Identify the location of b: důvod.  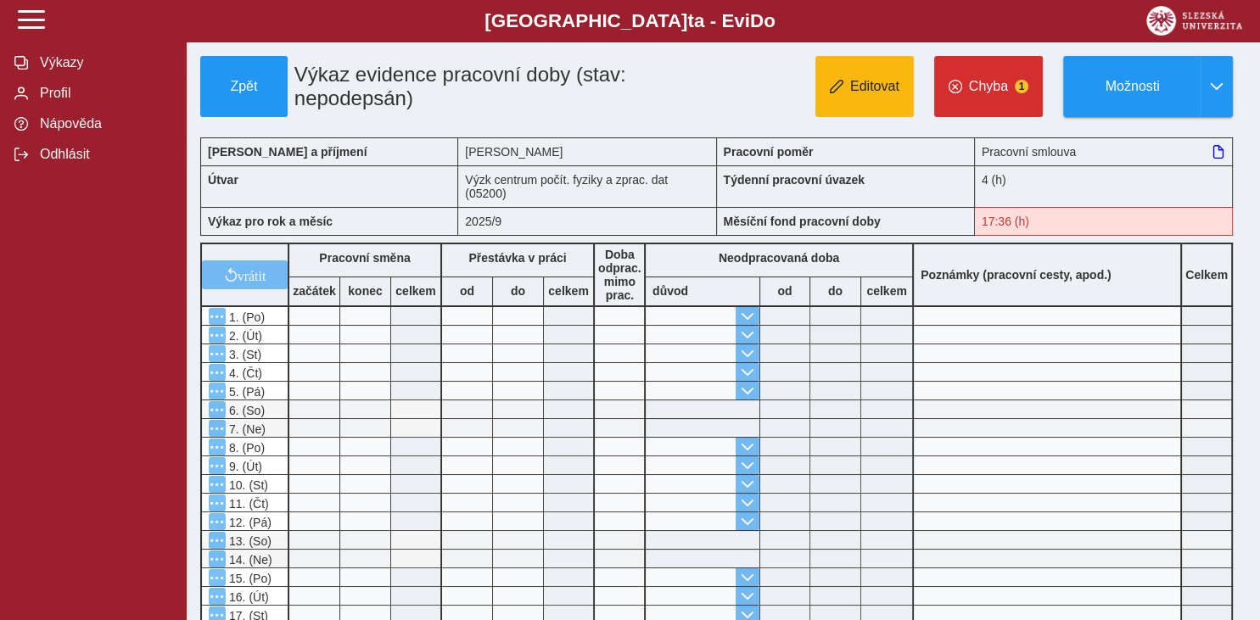
(670, 291).